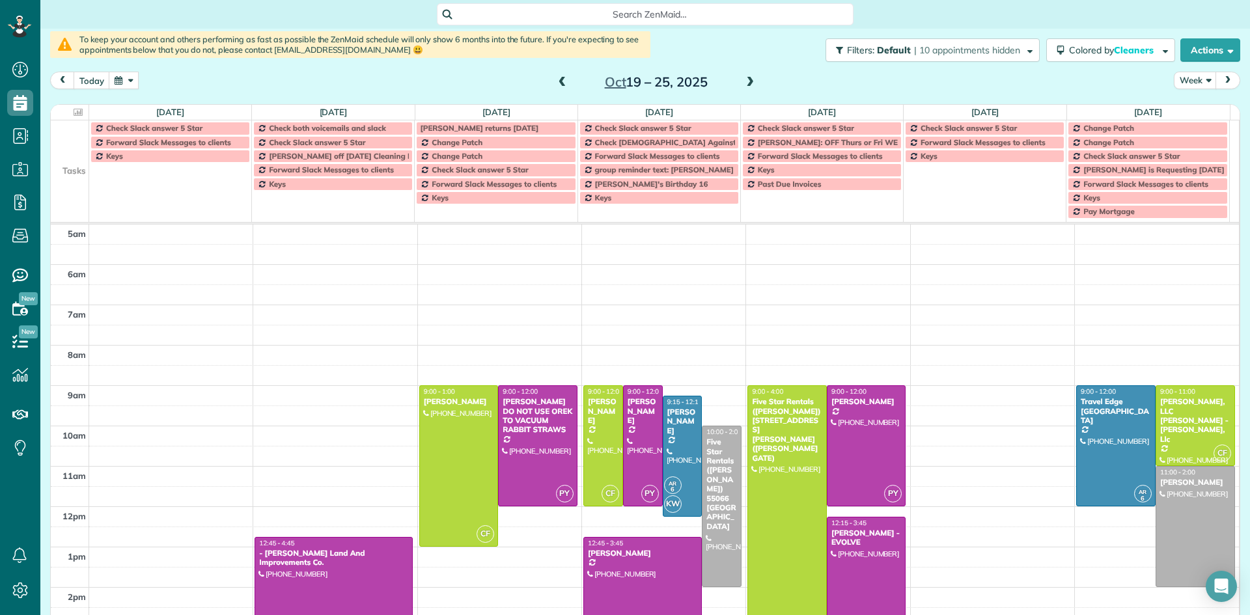 The image size is (1250, 615). What do you see at coordinates (615, 81) in the screenshot?
I see `span: Oct` at bounding box center [615, 81].